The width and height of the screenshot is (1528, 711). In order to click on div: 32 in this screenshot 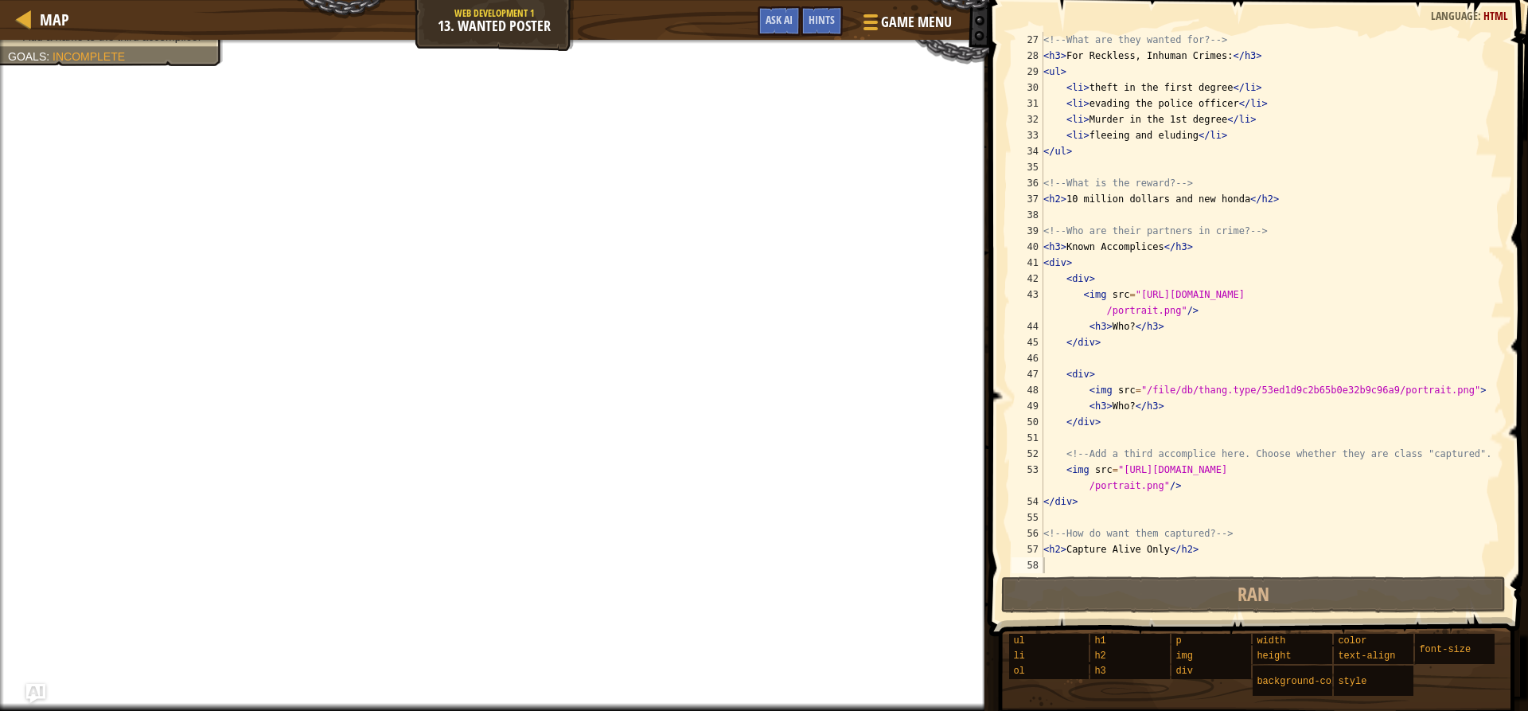, I will do `click(1028, 119)`.